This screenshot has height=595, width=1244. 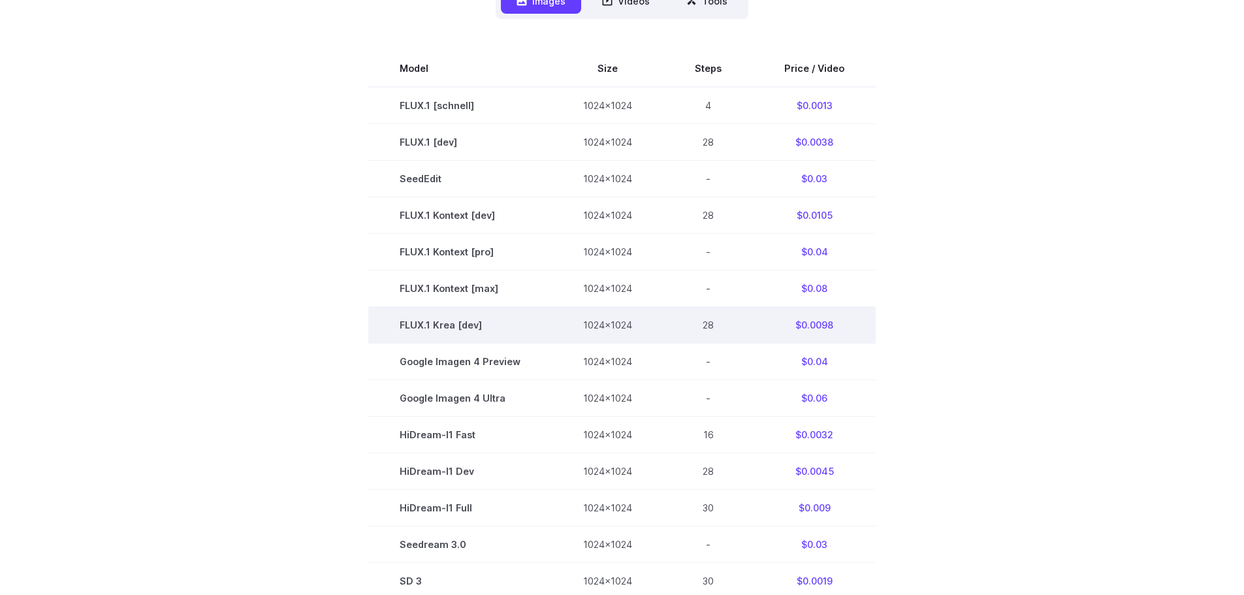 What do you see at coordinates (460, 142) in the screenshot?
I see `td: FLUX.1 [dev]` at bounding box center [460, 142].